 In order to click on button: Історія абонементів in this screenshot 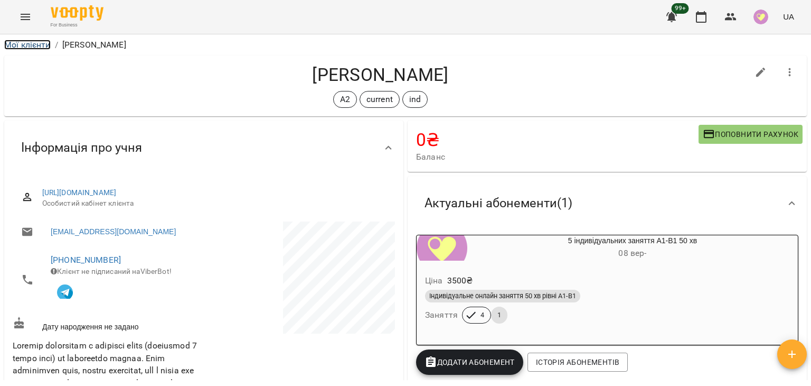, I will do `click(578, 362)`.